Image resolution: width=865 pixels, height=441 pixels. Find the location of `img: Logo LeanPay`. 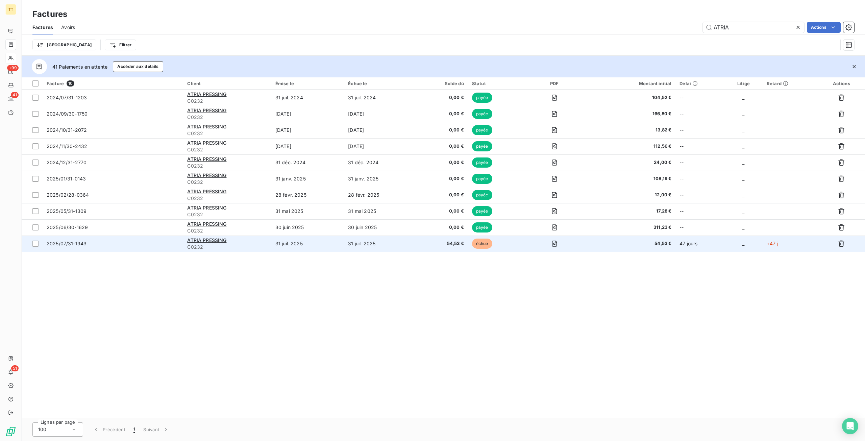

img: Logo LeanPay is located at coordinates (11, 432).